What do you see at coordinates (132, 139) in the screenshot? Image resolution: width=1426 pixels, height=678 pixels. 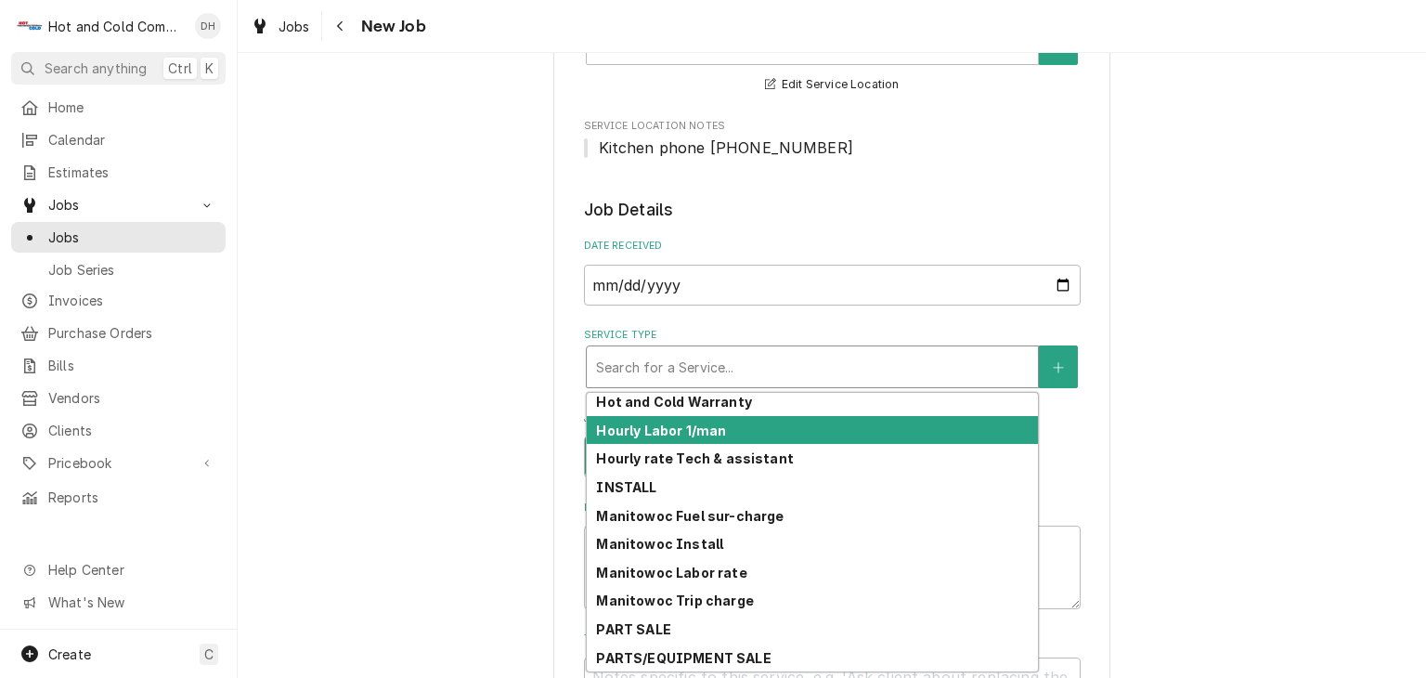 I see `span: Calendar` at bounding box center [132, 139].